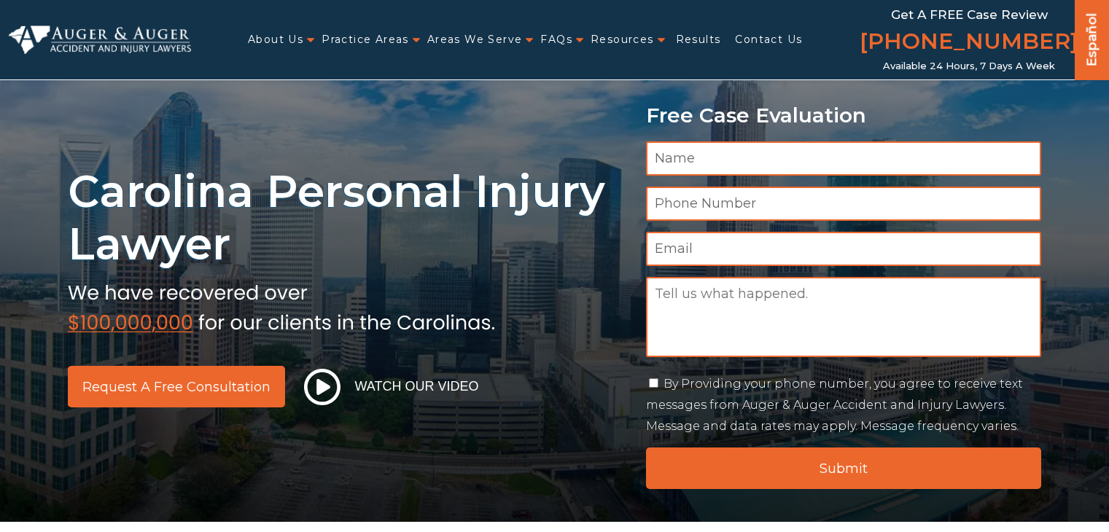  I want to click on input: Email, so click(843, 249).